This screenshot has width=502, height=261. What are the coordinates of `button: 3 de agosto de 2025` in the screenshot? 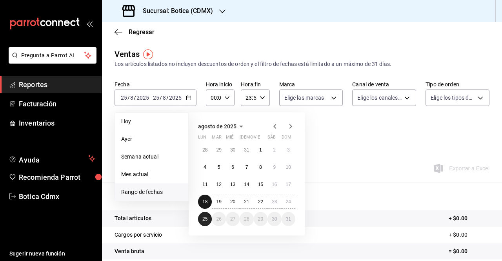 It's located at (289, 150).